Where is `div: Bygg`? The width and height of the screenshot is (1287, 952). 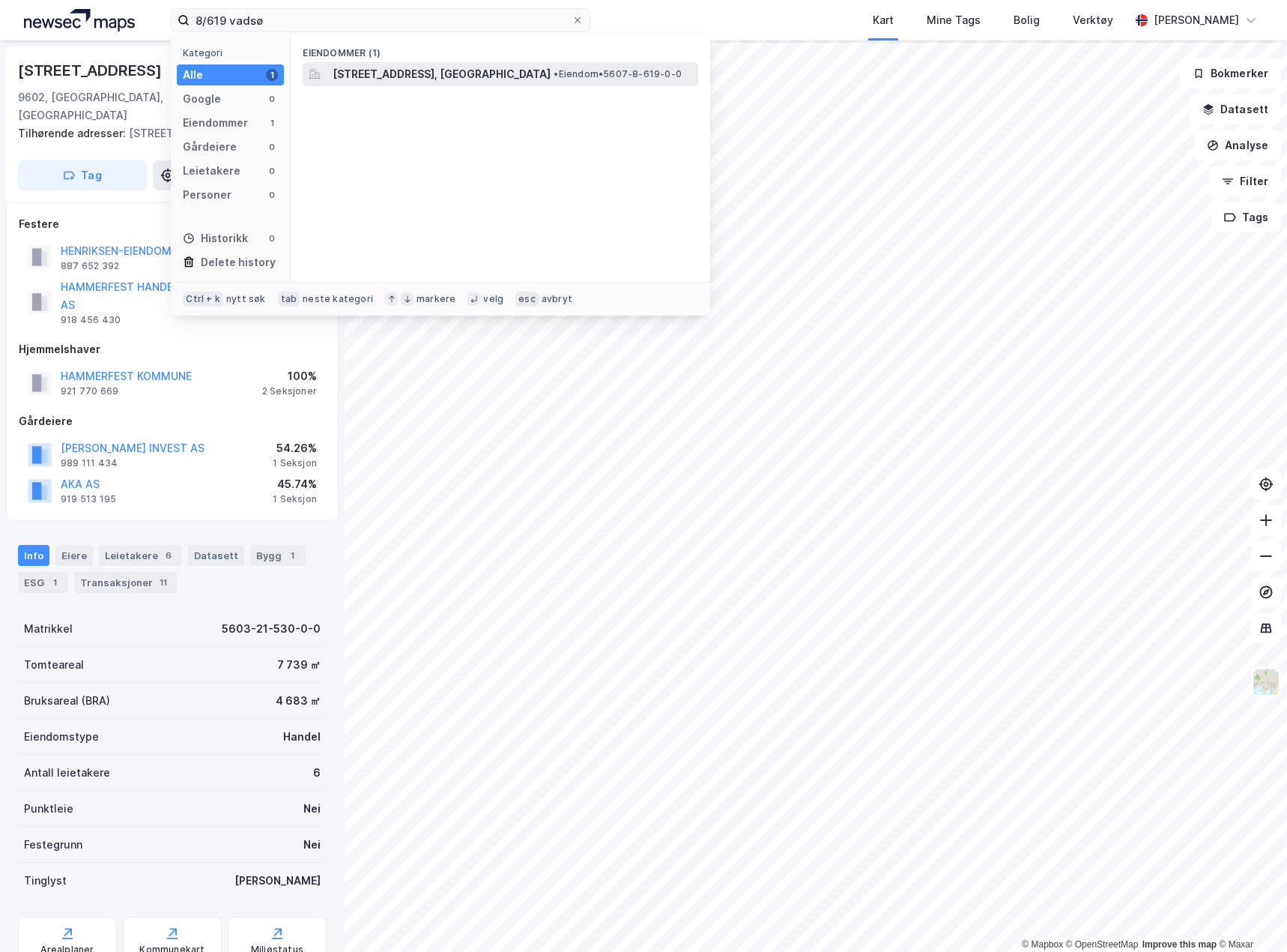
div: Bygg is located at coordinates (278, 555).